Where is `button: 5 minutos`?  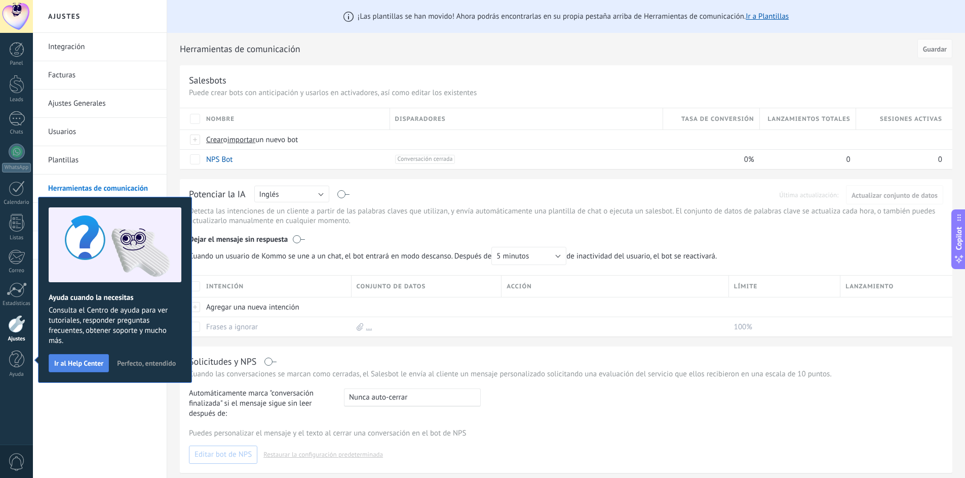 button: 5 minutos is located at coordinates (529, 256).